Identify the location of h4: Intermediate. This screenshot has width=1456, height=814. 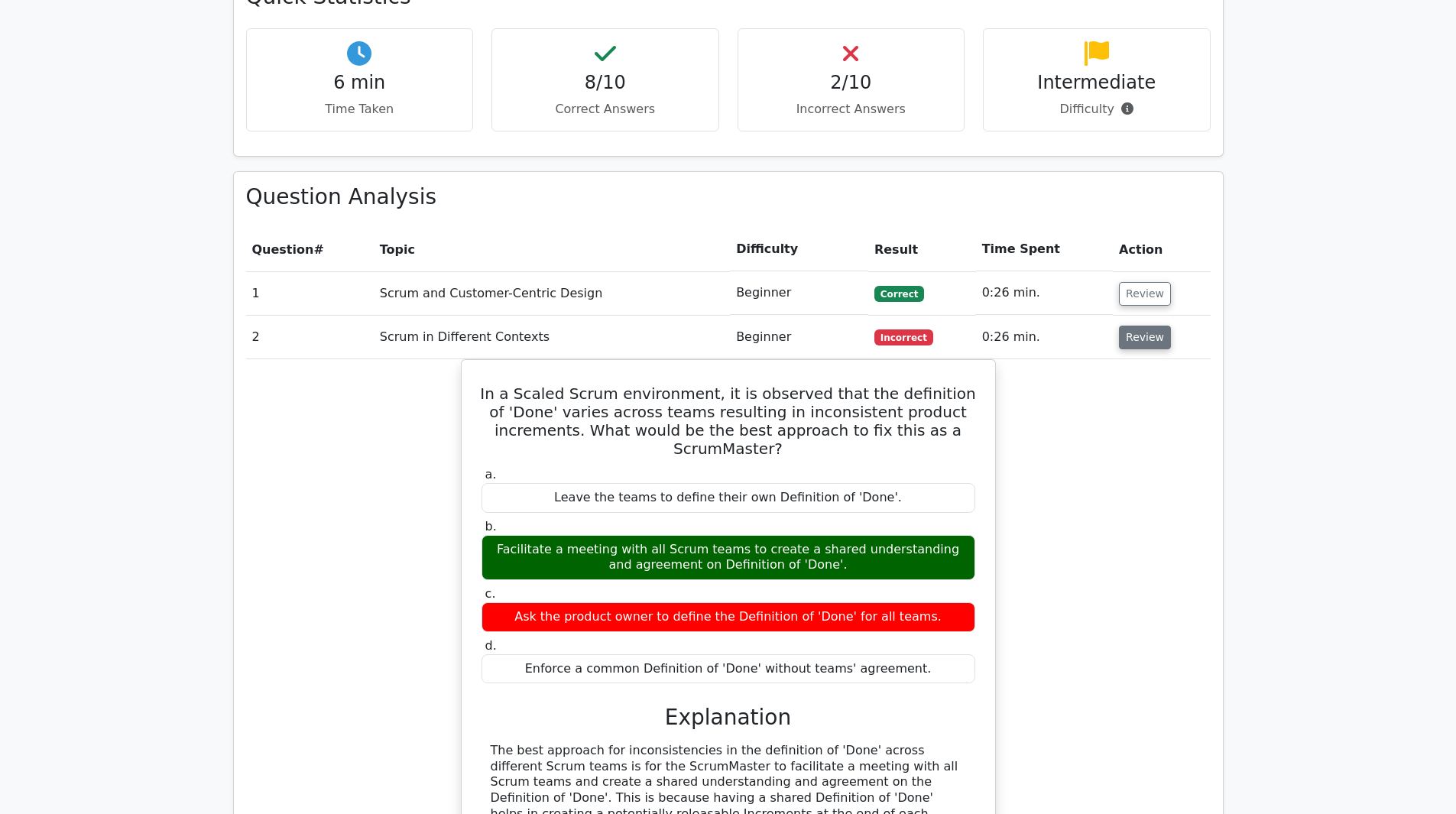
(1097, 83).